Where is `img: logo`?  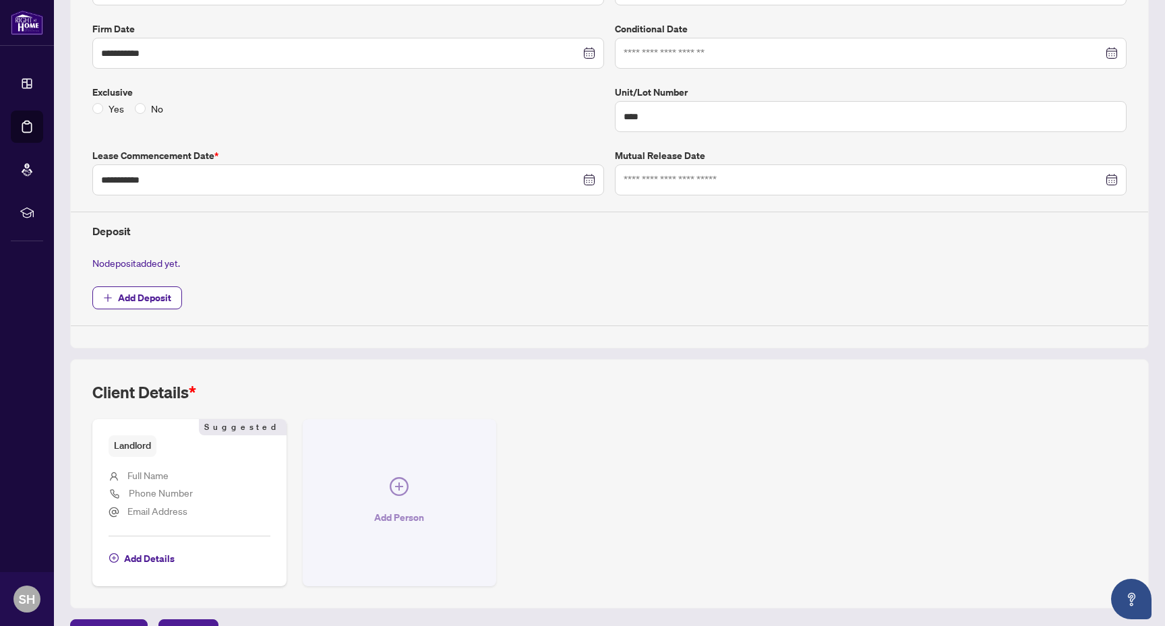 img: logo is located at coordinates (27, 22).